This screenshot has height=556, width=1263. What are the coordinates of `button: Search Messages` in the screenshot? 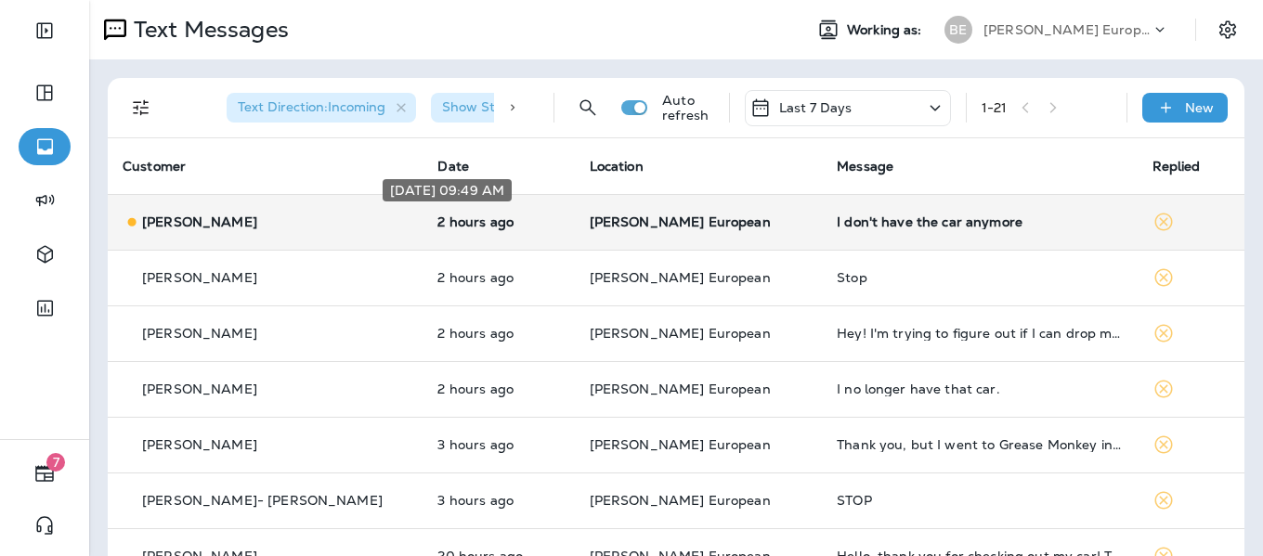 It's located at (588, 108).